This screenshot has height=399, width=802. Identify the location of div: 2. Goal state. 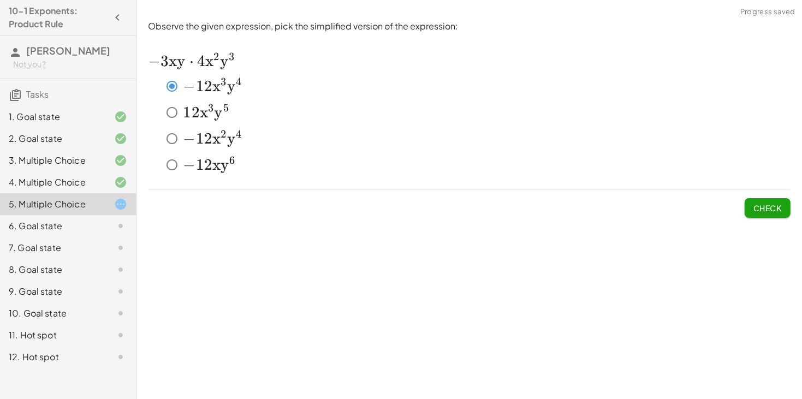
(52, 139).